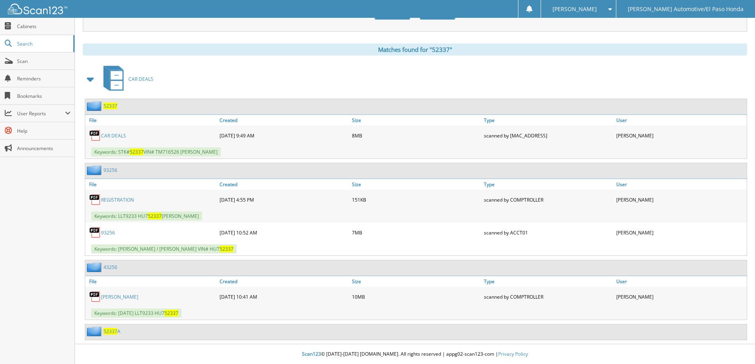 Image resolution: width=755 pixels, height=364 pixels. Describe the element at coordinates (44, 78) in the screenshot. I see `span: Reminders` at that location.